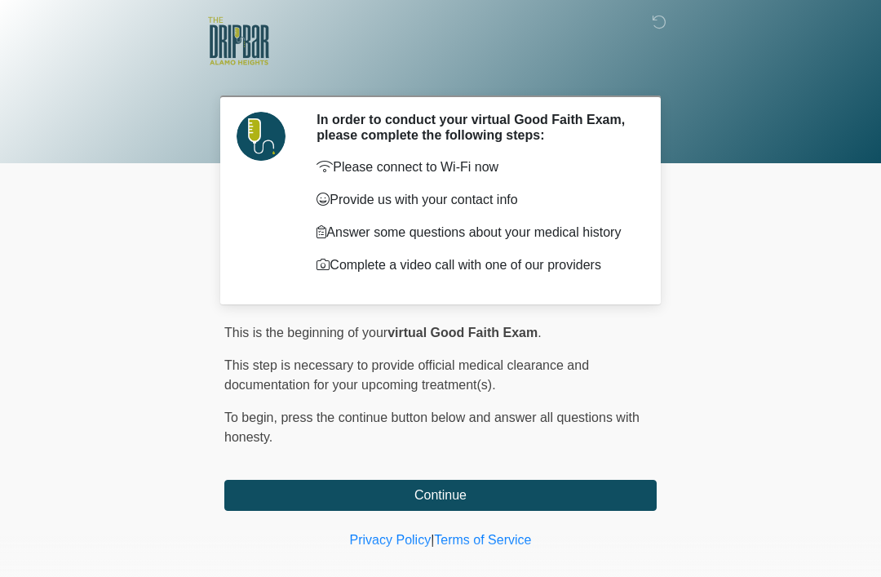 Image resolution: width=881 pixels, height=577 pixels. What do you see at coordinates (474, 200) in the screenshot?
I see `p: Provide us with your contact info` at bounding box center [474, 200].